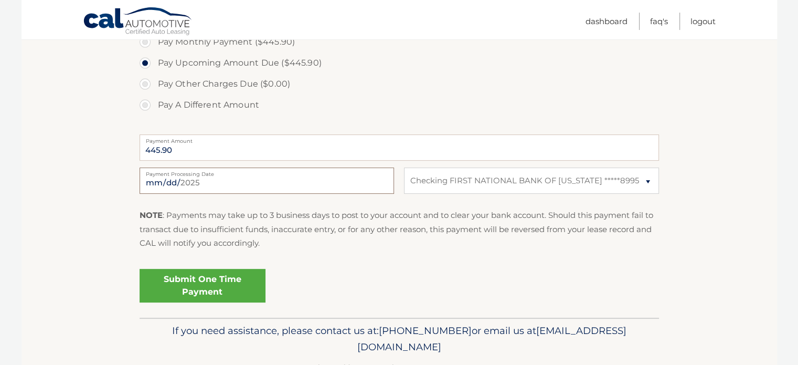  Describe the element at coordinates (151, 215) in the screenshot. I see `strong: NOTE` at that location.